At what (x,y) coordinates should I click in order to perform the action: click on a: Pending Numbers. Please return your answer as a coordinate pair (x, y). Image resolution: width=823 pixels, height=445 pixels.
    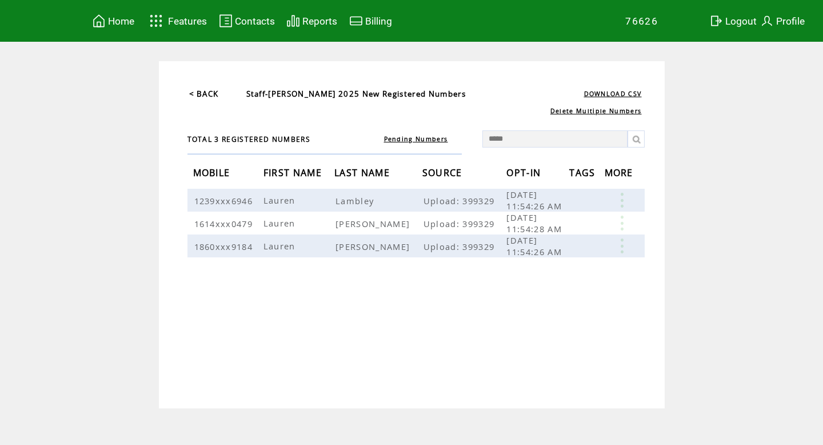
    Looking at the image, I should click on (416, 139).